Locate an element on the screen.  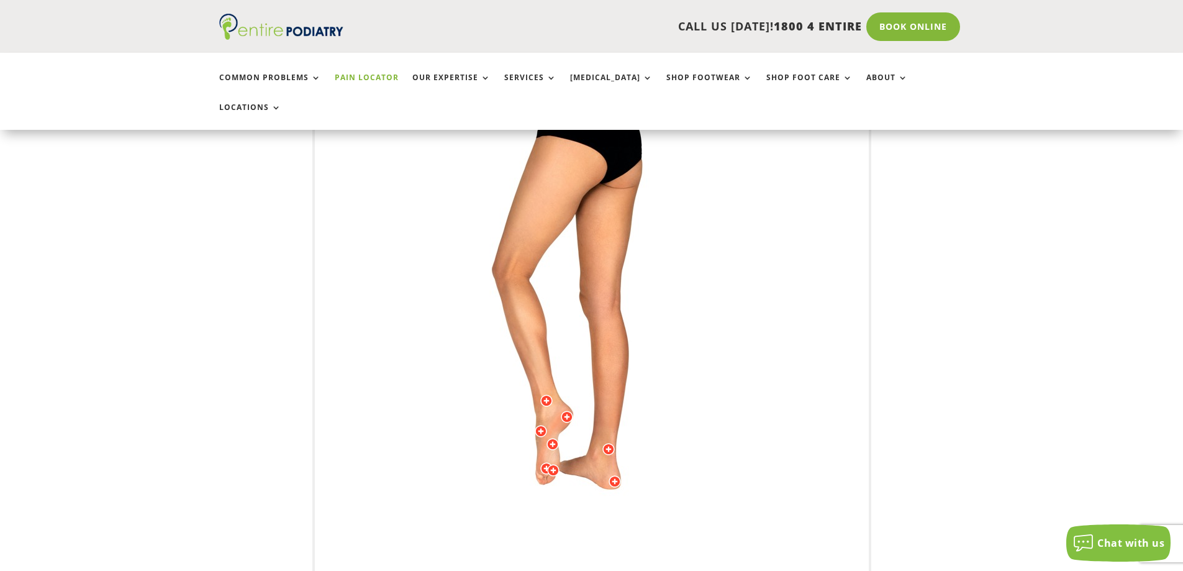
span: 1800 4 ENTIRE is located at coordinates (818, 26).